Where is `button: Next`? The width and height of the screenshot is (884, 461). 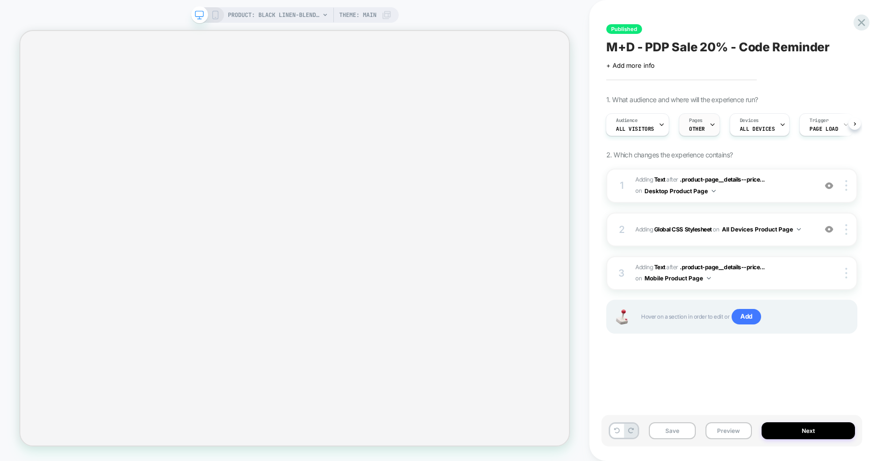 button: Next is located at coordinates (808, 430).